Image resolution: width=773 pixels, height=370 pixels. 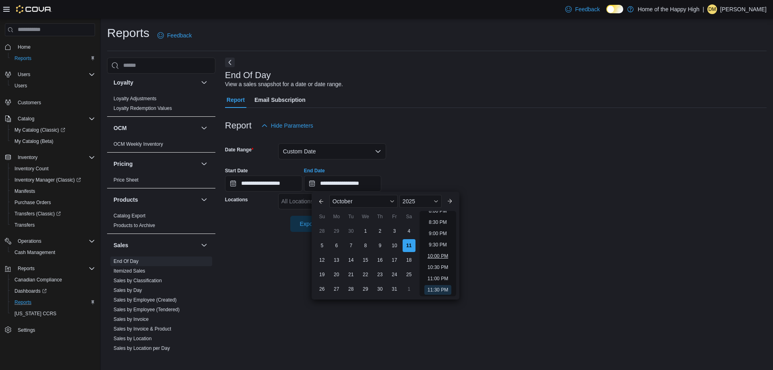 I want to click on span: Itemized Sales, so click(x=129, y=271).